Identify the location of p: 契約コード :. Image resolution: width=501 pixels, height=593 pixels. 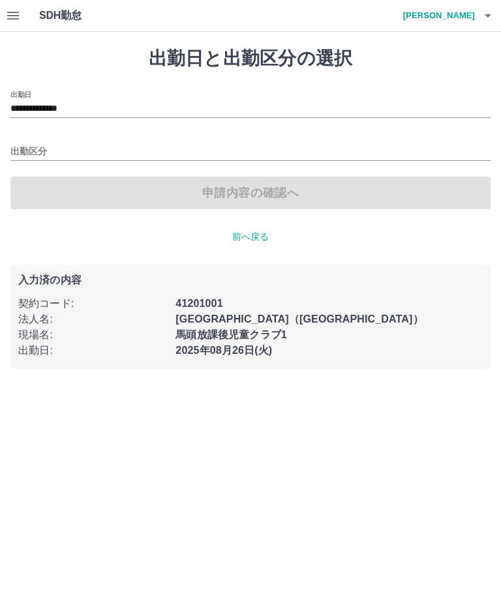
(93, 304).